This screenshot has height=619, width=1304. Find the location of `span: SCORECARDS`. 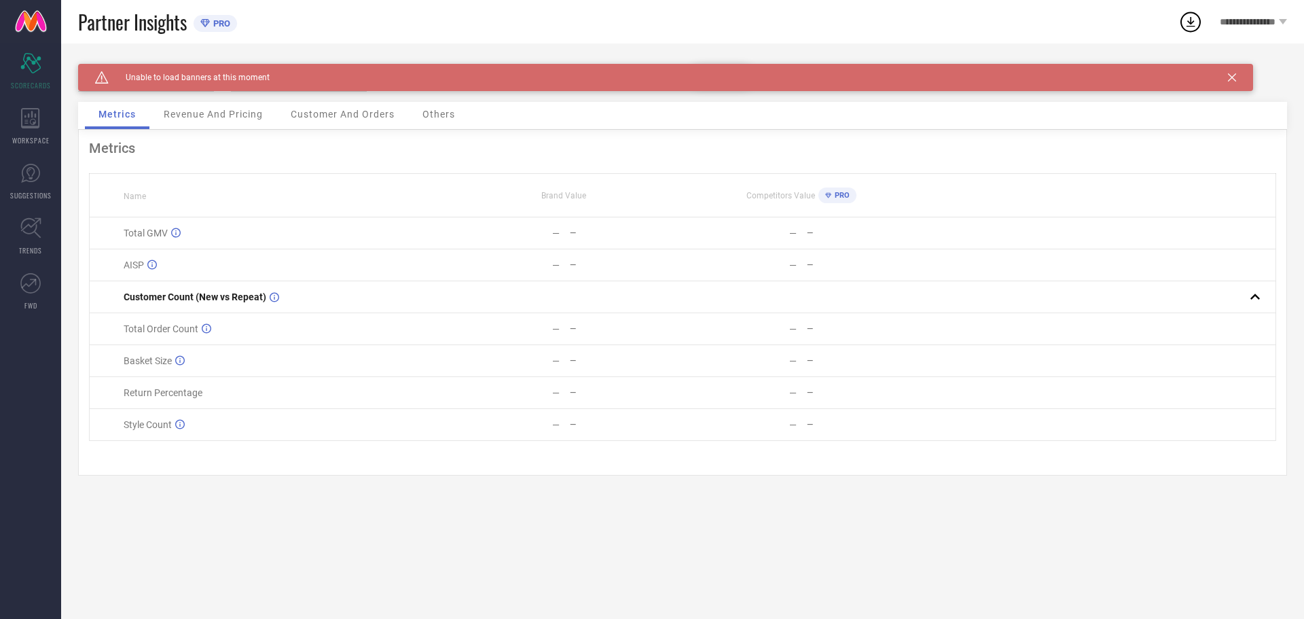

span: SCORECARDS is located at coordinates (31, 85).